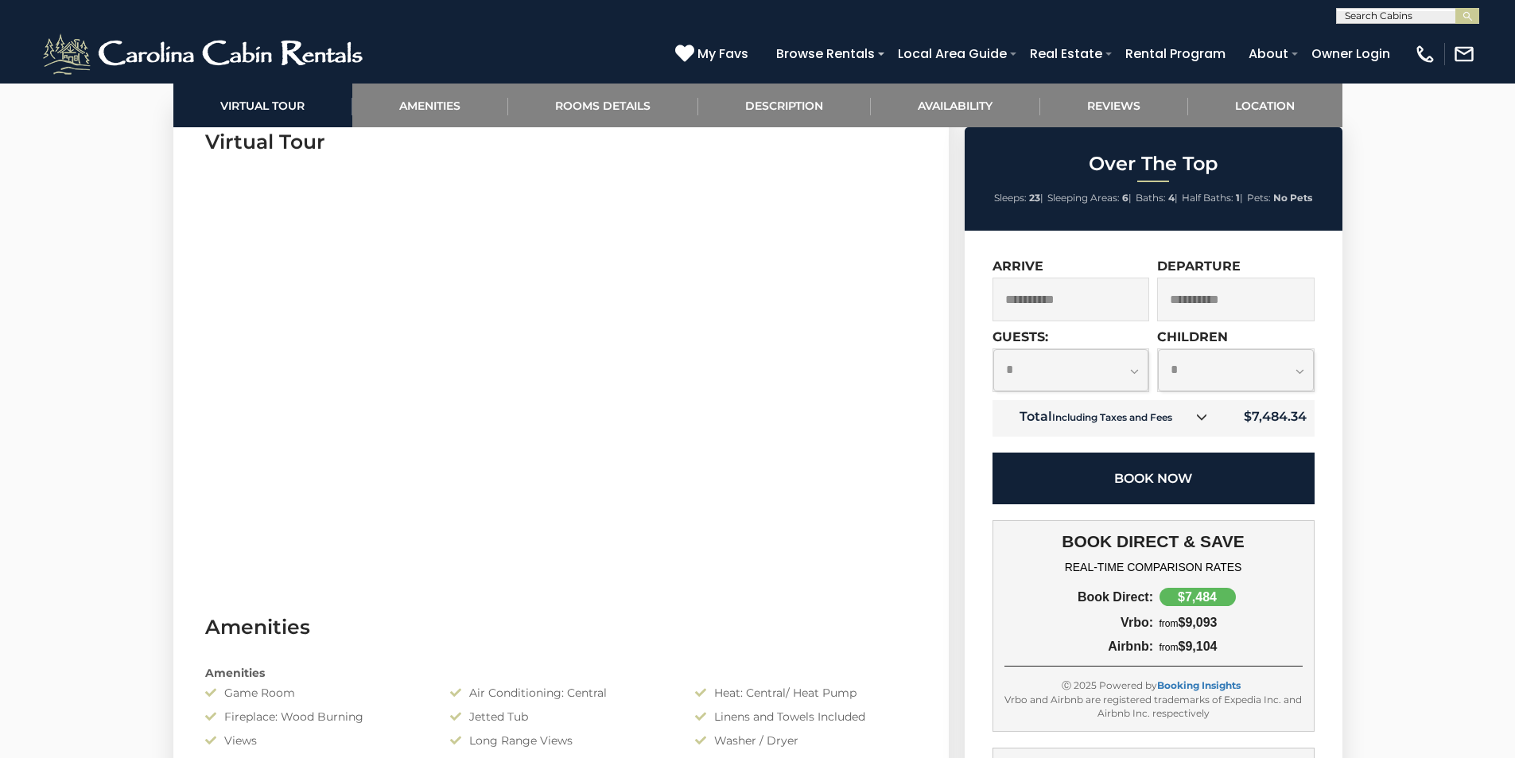  Describe the element at coordinates (430, 105) in the screenshot. I see `a: Amenities` at that location.